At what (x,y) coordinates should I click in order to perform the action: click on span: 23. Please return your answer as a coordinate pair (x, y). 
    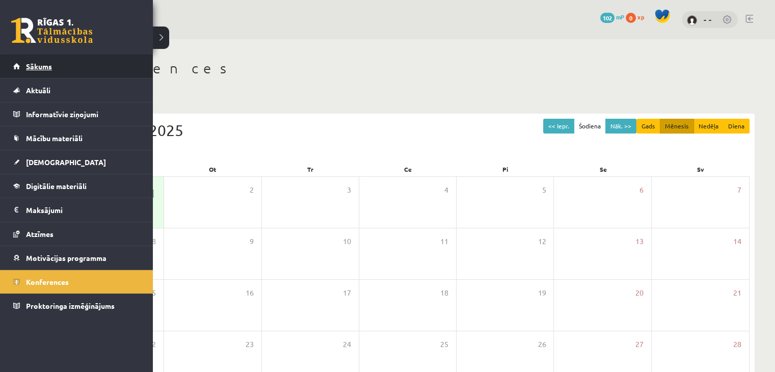
    Looking at the image, I should click on (250, 344).